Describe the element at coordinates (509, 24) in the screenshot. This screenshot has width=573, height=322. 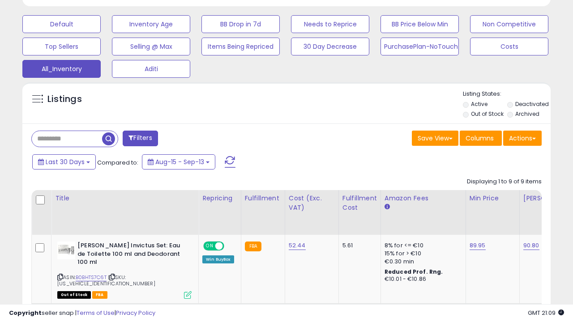
I see `button: Non Competitive` at that location.